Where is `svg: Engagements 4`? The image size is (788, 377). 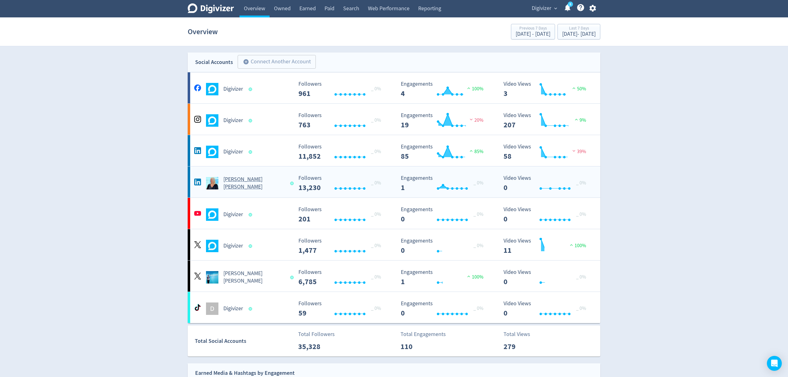 svg: Engagements 4 is located at coordinates (444, 89).